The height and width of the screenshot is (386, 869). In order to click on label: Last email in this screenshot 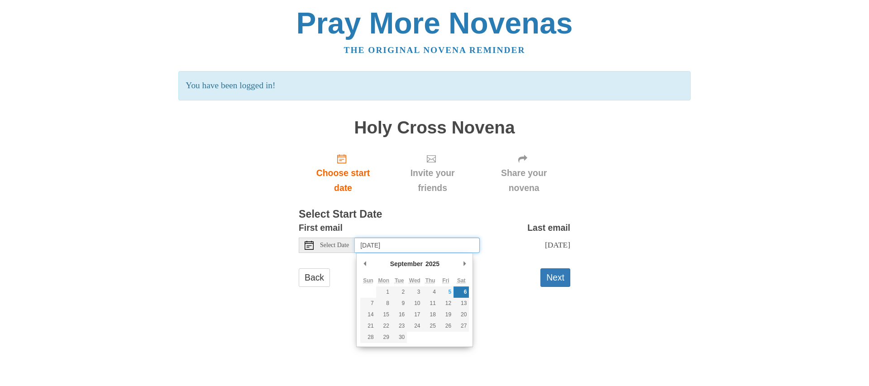, I will do `click(548, 228)`.